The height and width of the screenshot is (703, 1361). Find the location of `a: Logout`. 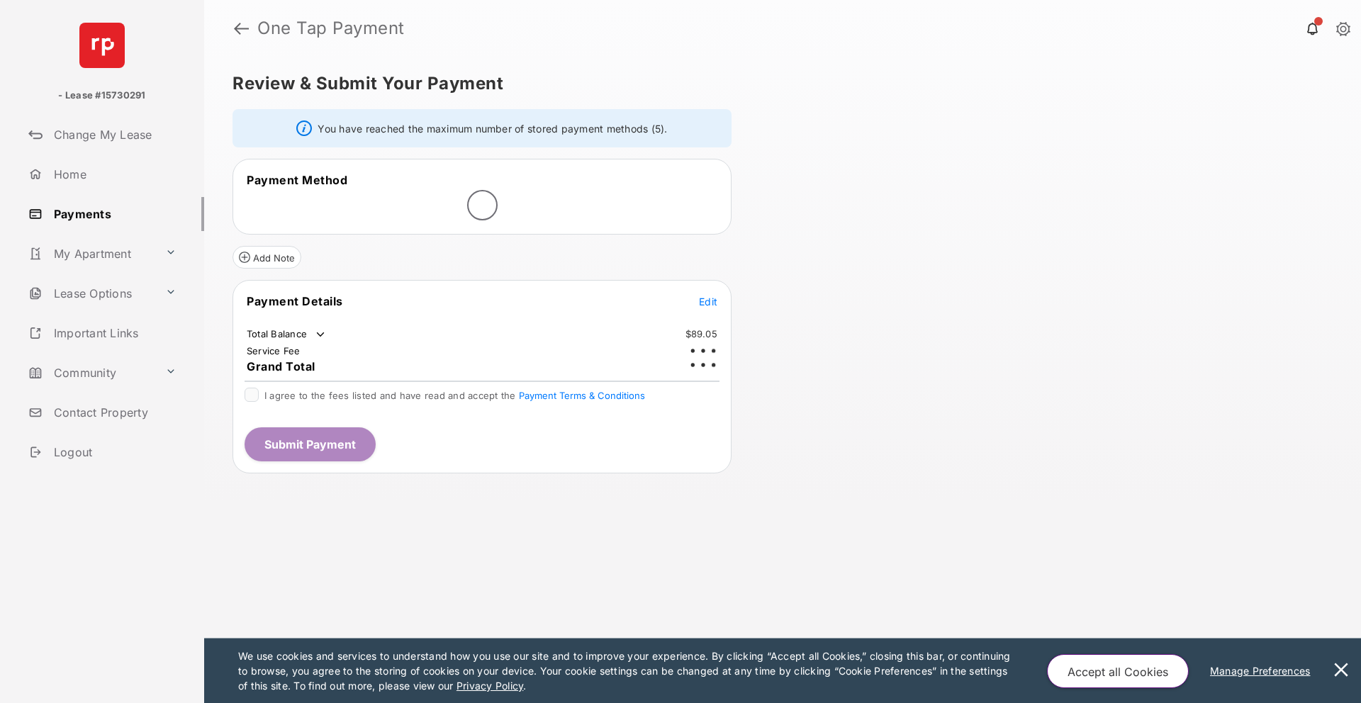

a: Logout is located at coordinates (113, 452).